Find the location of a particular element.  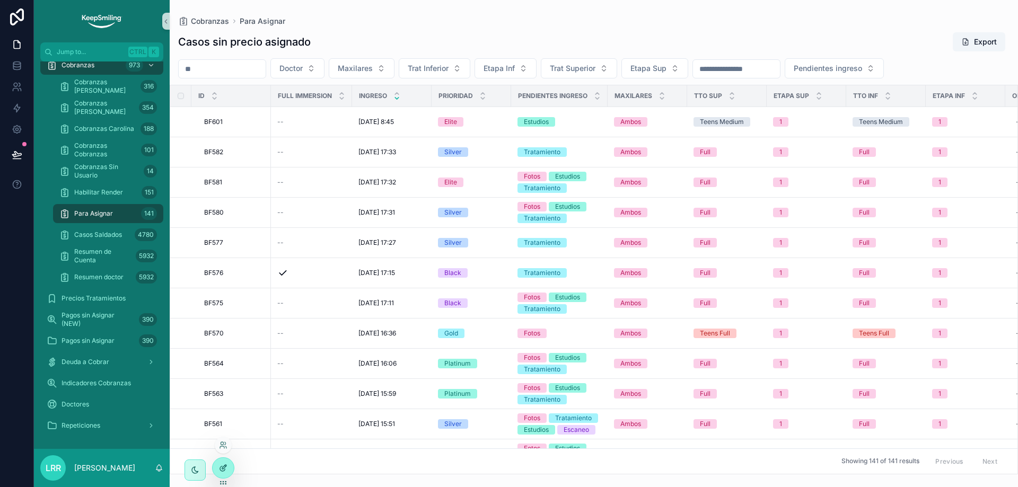

a: Gold is located at coordinates (471, 334).